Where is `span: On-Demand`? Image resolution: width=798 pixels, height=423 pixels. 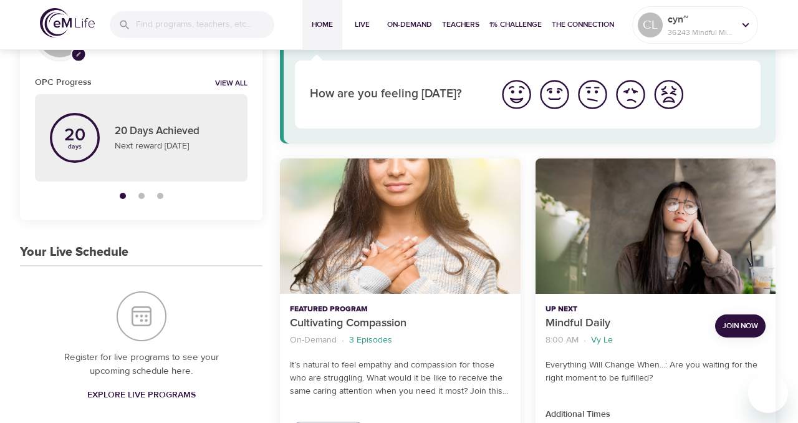
span: On-Demand is located at coordinates (410, 24).